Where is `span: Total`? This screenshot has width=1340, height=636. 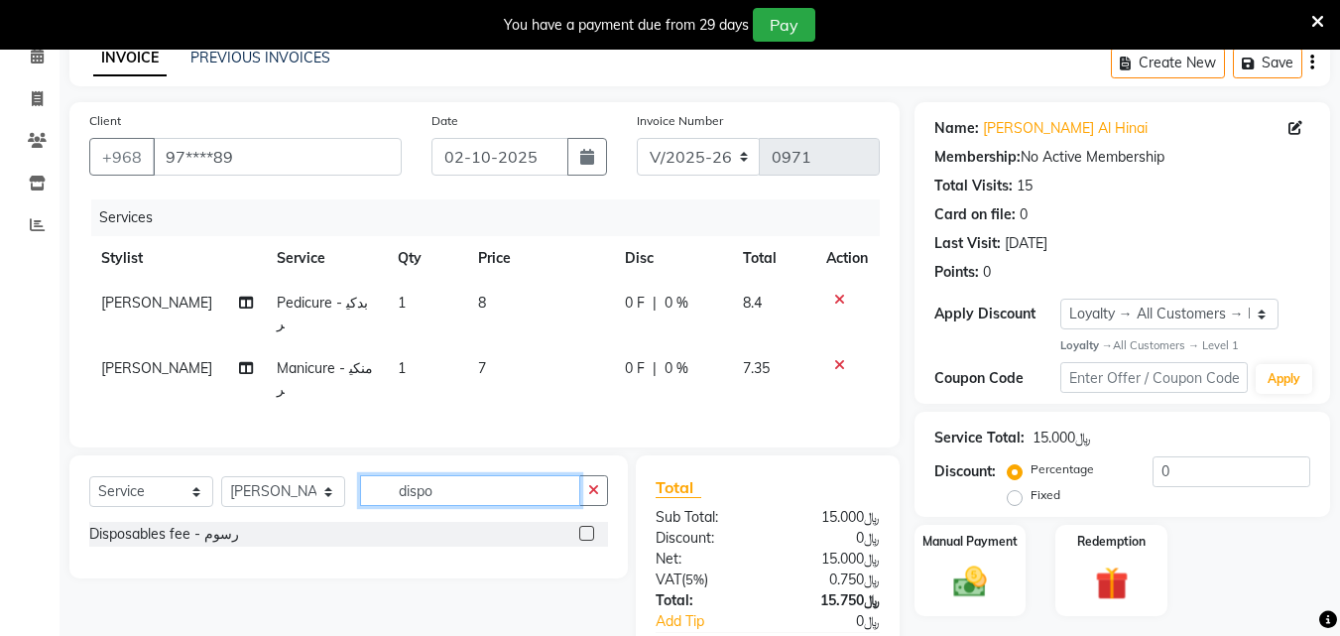 span: Total is located at coordinates (678, 487).